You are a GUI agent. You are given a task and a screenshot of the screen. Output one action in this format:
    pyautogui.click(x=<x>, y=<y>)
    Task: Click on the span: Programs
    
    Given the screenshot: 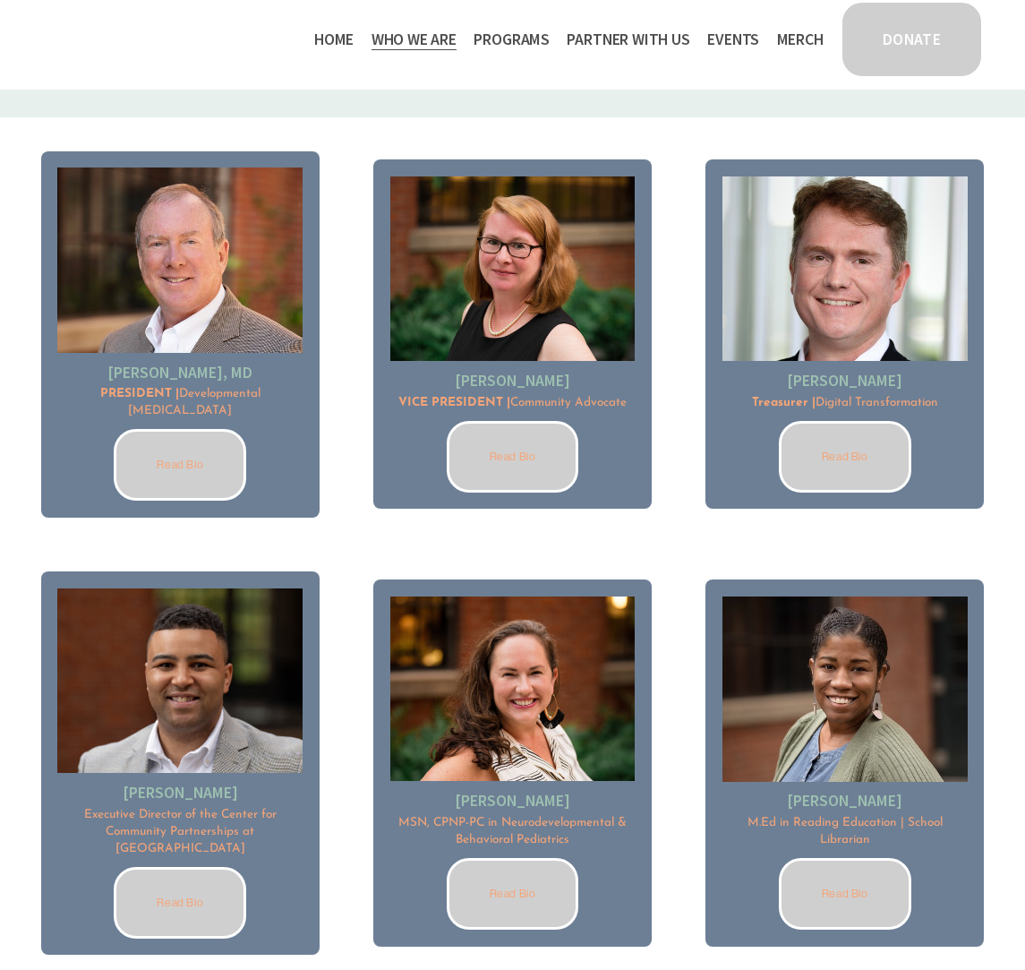 What is the action you would take?
    pyautogui.click(x=511, y=39)
    